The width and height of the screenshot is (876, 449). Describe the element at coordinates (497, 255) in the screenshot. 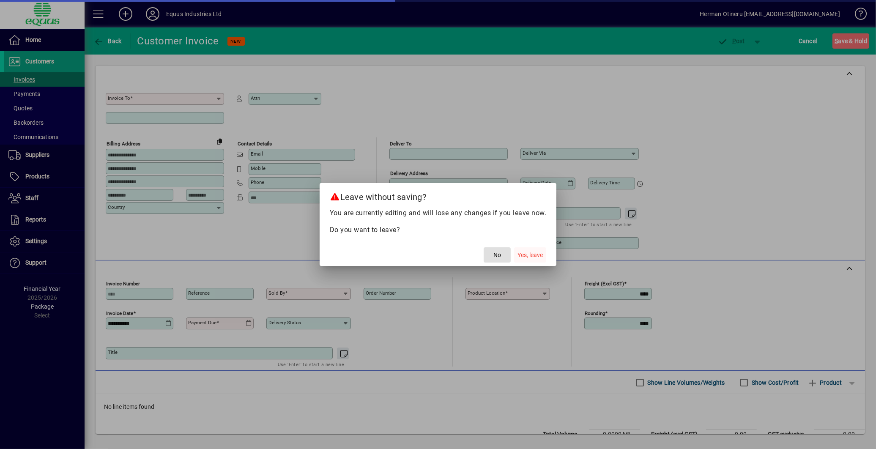

I see `button: No` at that location.